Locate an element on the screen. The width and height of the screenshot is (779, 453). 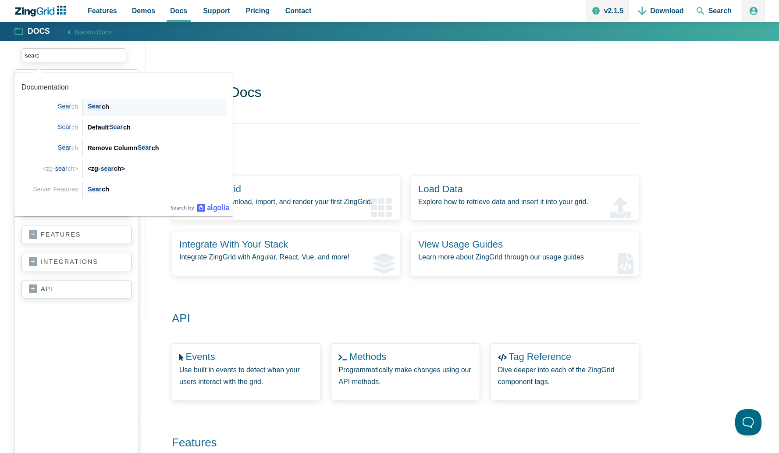
span: Support is located at coordinates (216, 11).